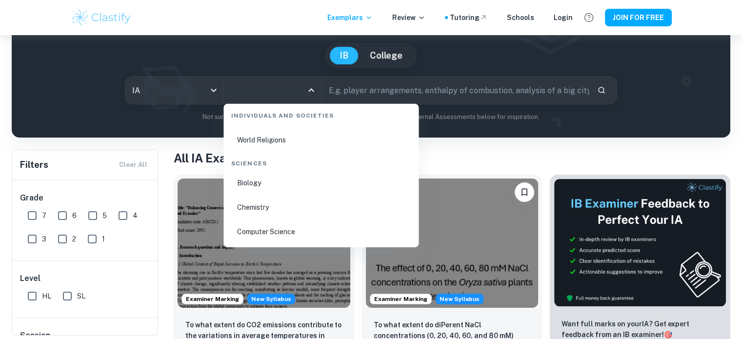  What do you see at coordinates (174, 90) in the screenshot?
I see `div: IA` at bounding box center [174, 90].